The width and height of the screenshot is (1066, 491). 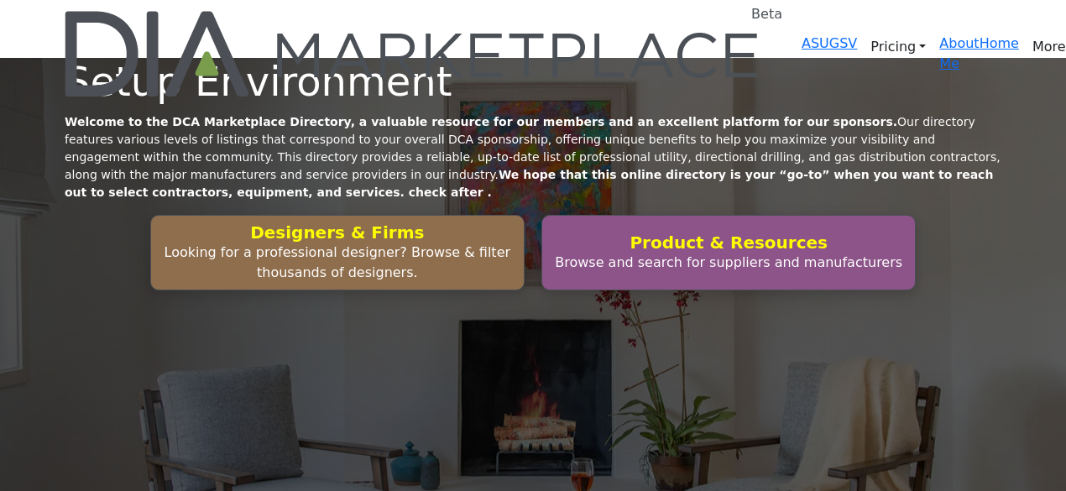 I want to click on strong: We hope that this online directory is your “go-to” when you want to reach out to select contracto..., so click(x=529, y=183).